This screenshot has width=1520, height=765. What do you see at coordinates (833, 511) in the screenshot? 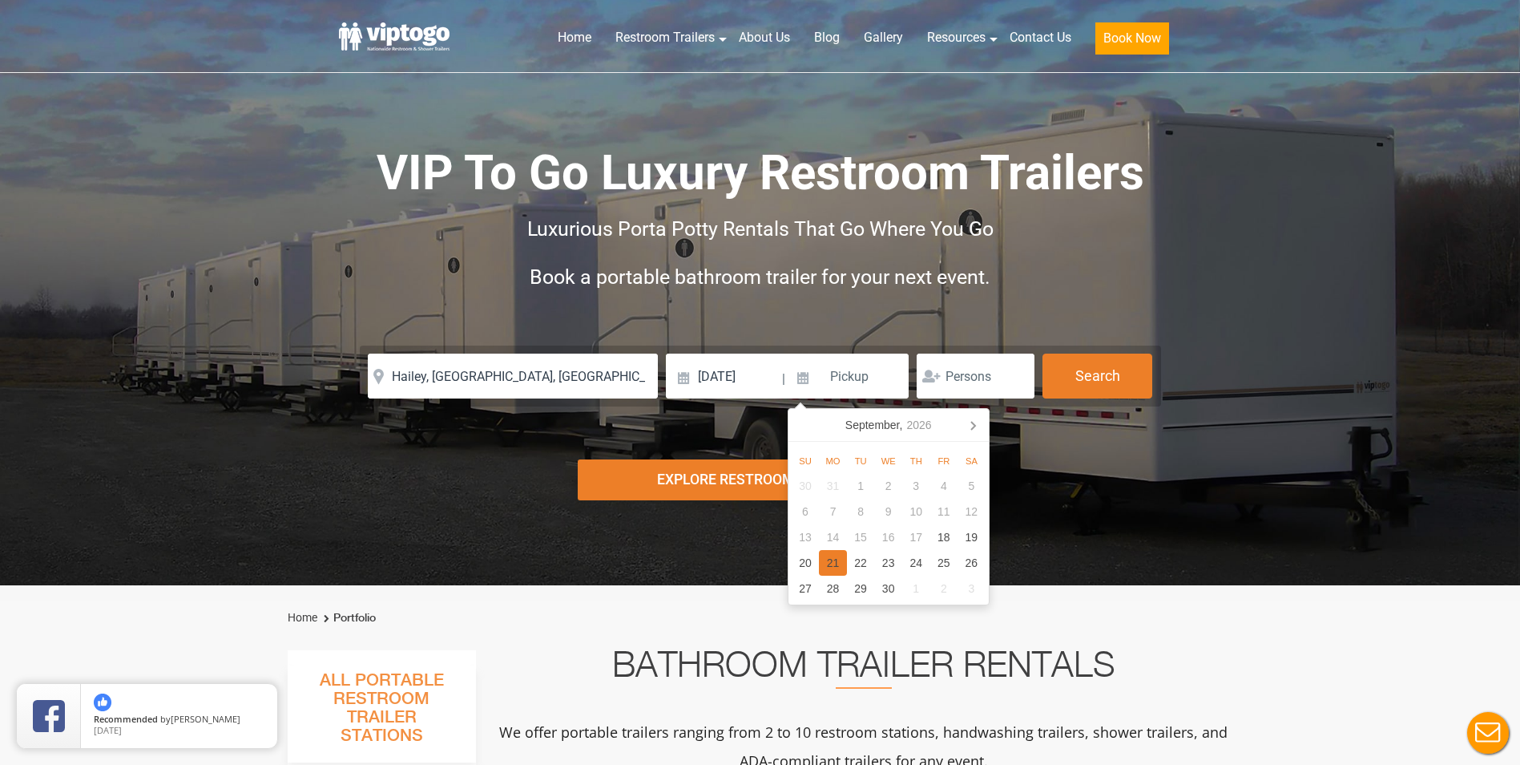
I see `div: 7` at bounding box center [833, 511].